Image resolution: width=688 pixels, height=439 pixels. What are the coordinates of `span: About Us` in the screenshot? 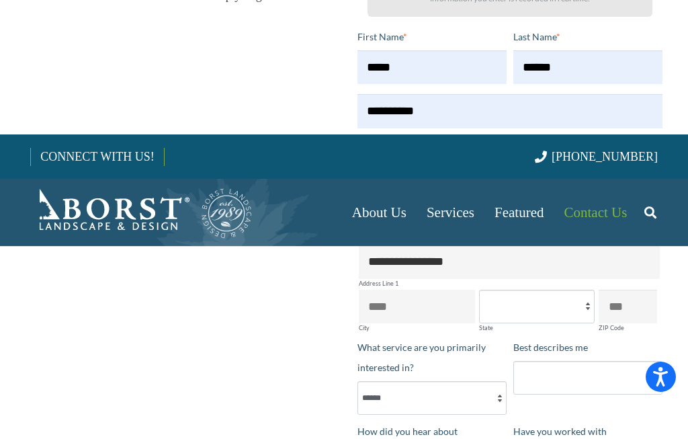 It's located at (379, 212).